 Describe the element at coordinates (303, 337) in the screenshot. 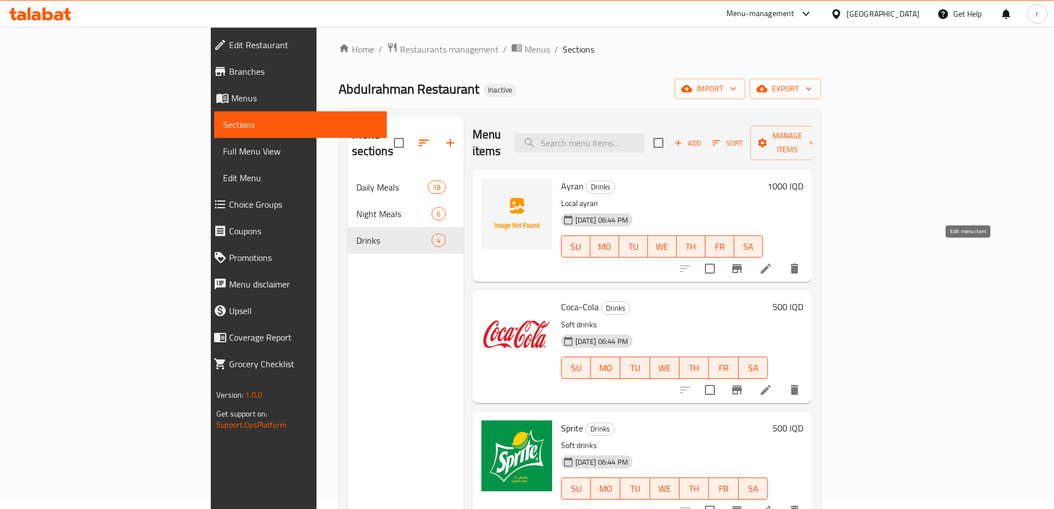

I see `span: Coverage Report` at that location.